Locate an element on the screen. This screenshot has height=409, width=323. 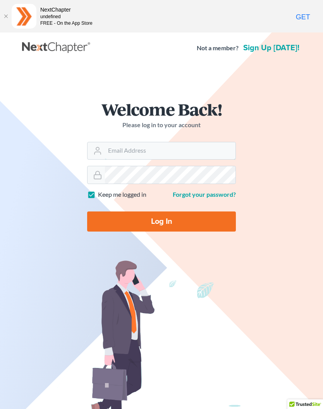
div: FREE - On the App Store is located at coordinates (66, 23).